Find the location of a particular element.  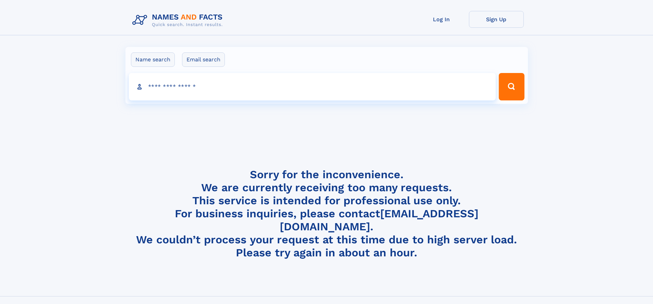

button: Search Button is located at coordinates (512, 87).